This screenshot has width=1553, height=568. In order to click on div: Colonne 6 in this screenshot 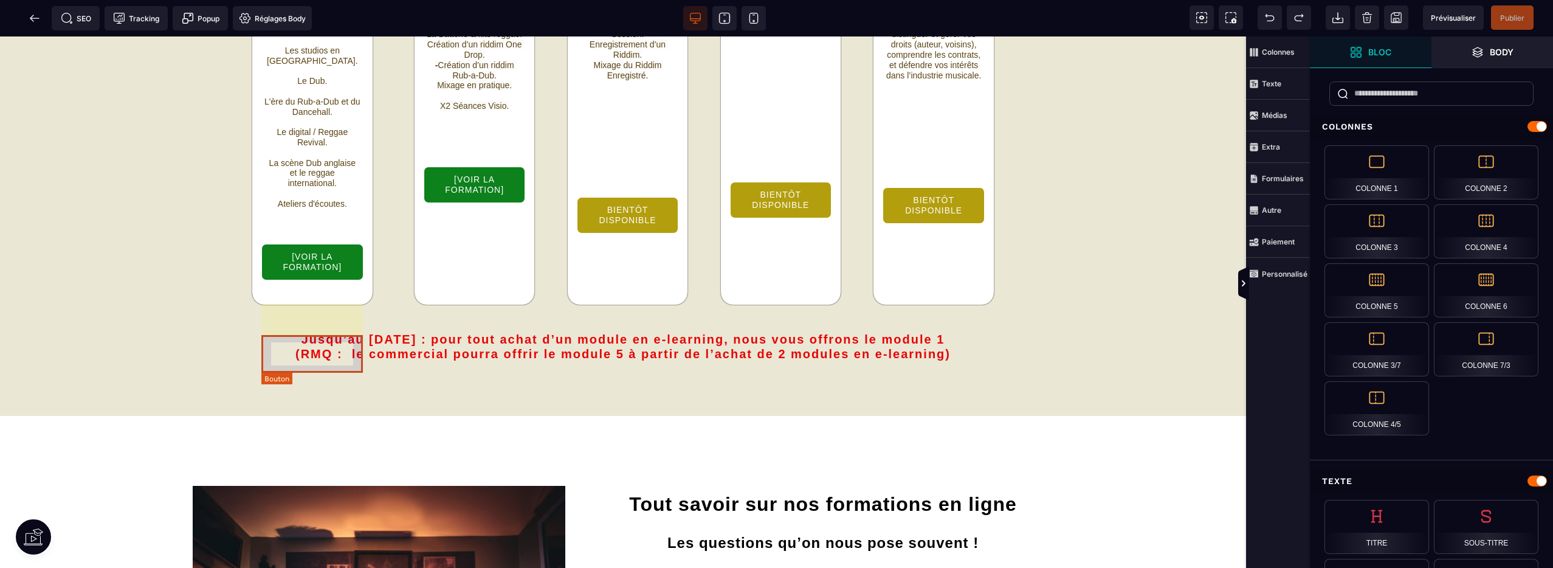, I will do `click(1486, 290)`.